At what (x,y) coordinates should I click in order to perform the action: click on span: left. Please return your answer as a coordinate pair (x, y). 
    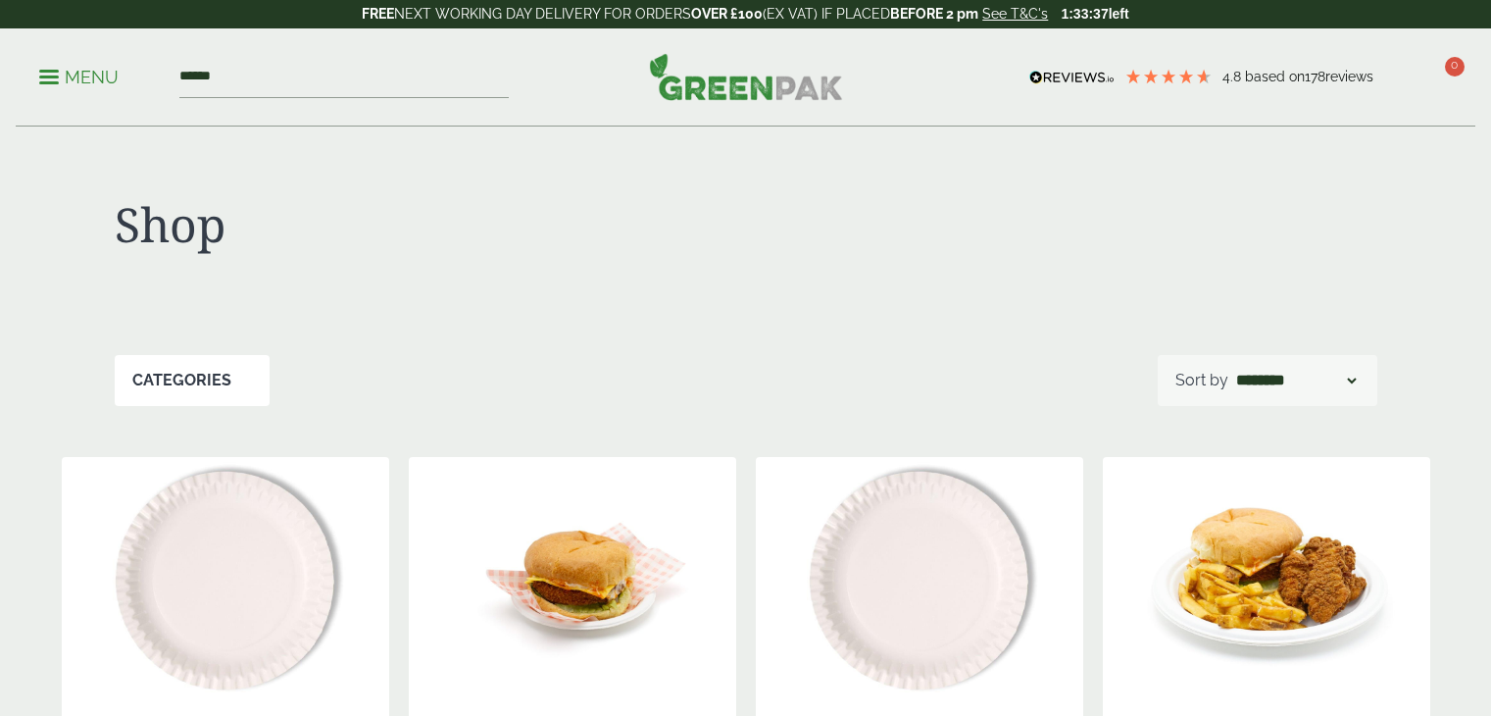
    Looking at the image, I should click on (1121, 14).